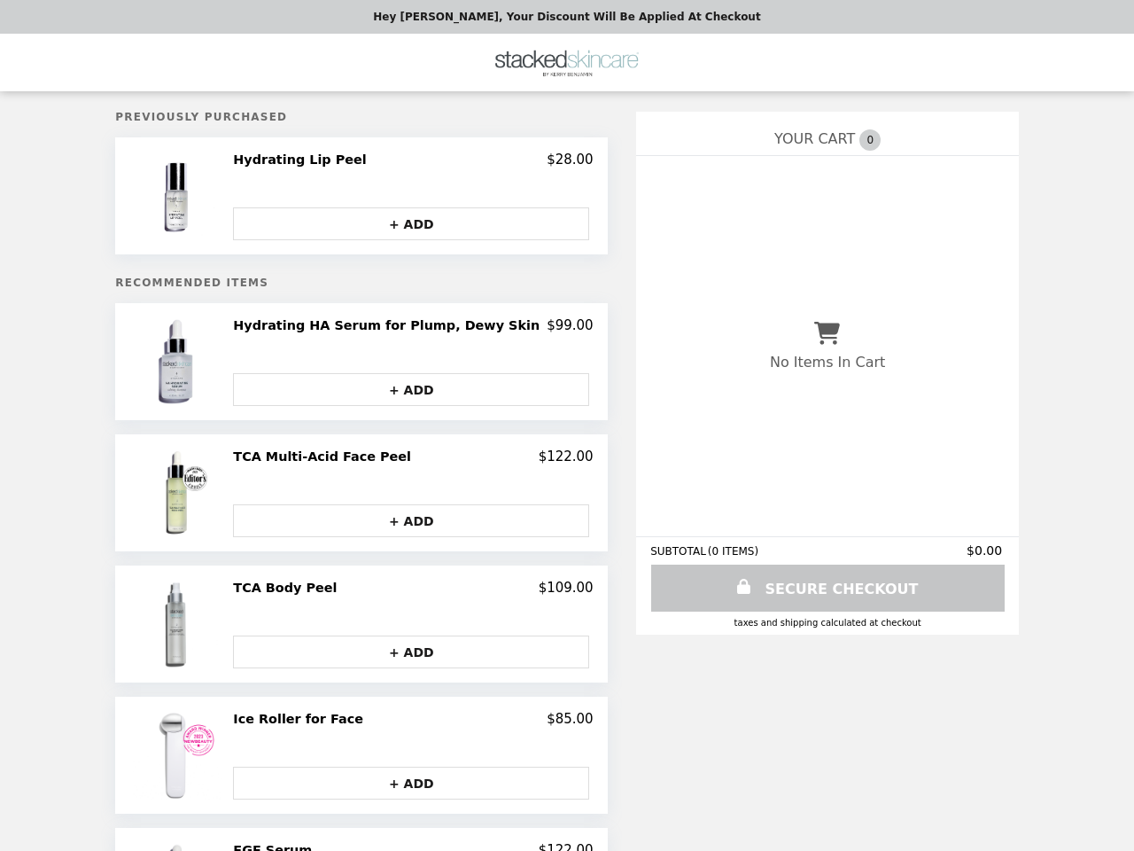  I want to click on h2: TCA Body Peel, so click(288, 588).